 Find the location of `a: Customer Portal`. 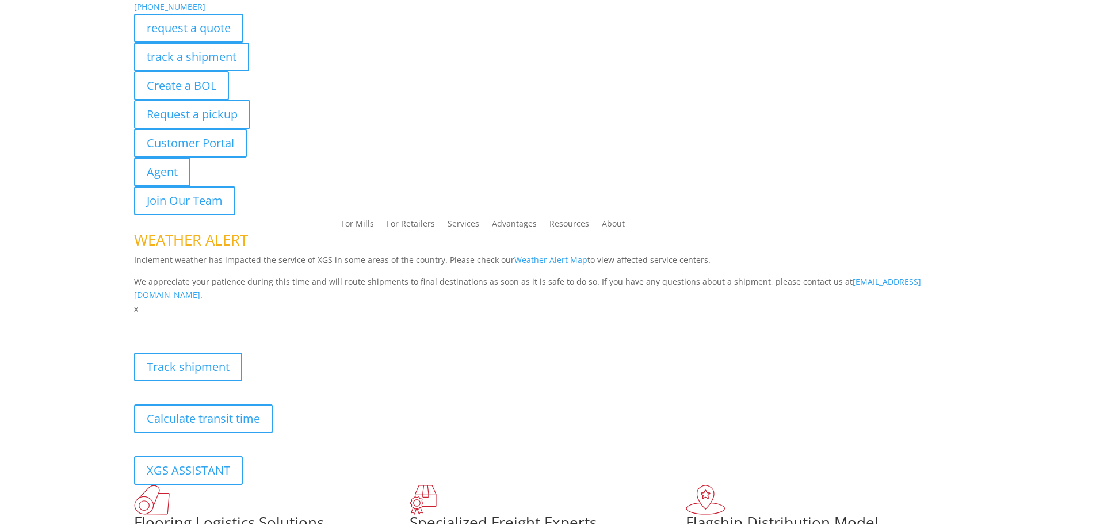

a: Customer Portal is located at coordinates (190, 143).